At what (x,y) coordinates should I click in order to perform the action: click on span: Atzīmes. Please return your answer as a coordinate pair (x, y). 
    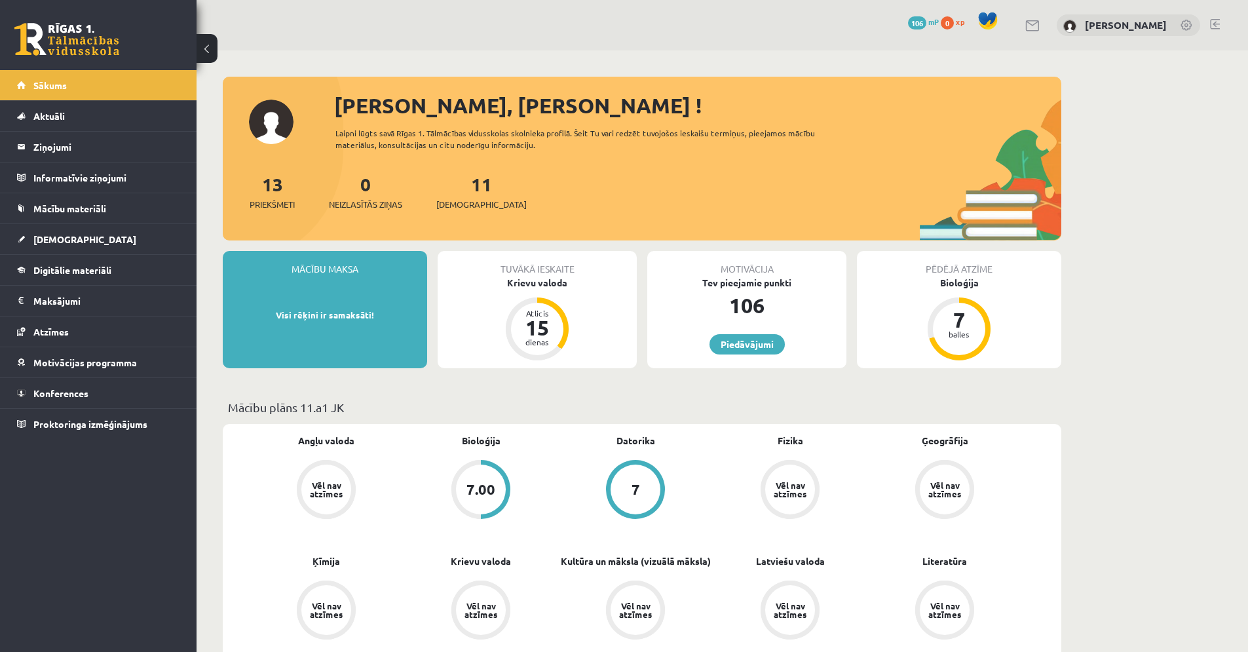
    Looking at the image, I should click on (51, 332).